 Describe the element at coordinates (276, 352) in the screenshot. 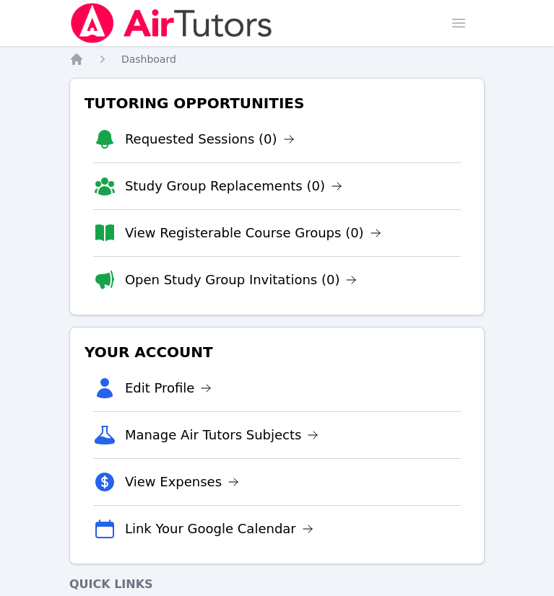

I see `h3: Your Account` at that location.